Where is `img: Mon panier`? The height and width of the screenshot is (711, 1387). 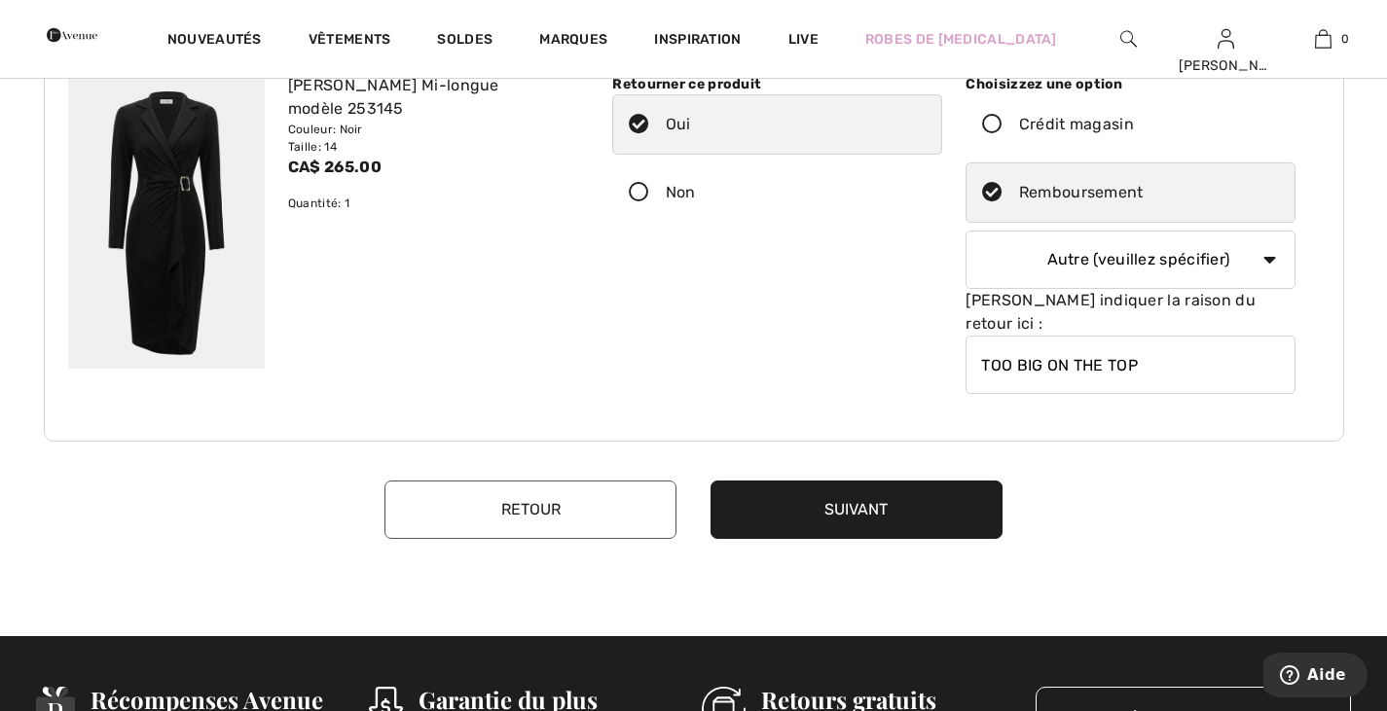
img: Mon panier is located at coordinates (1323, 39).